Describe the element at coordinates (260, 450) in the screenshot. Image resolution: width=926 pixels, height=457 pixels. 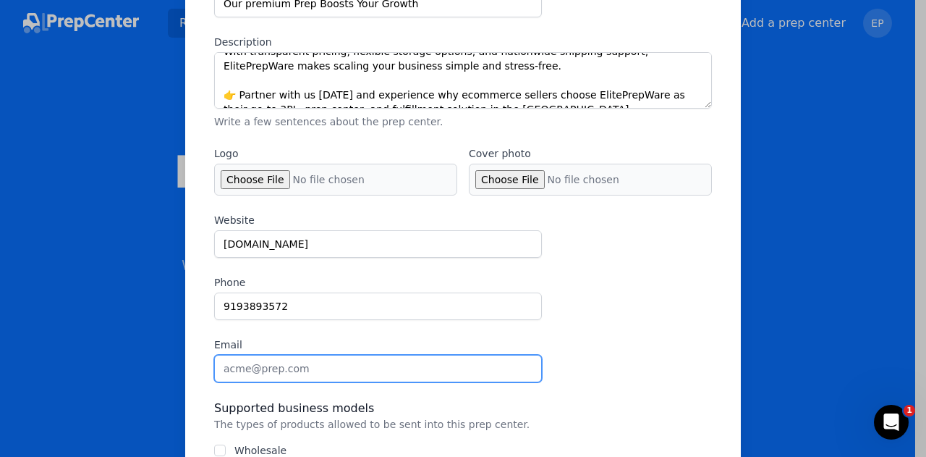
I see `label: Wholesale` at that location.